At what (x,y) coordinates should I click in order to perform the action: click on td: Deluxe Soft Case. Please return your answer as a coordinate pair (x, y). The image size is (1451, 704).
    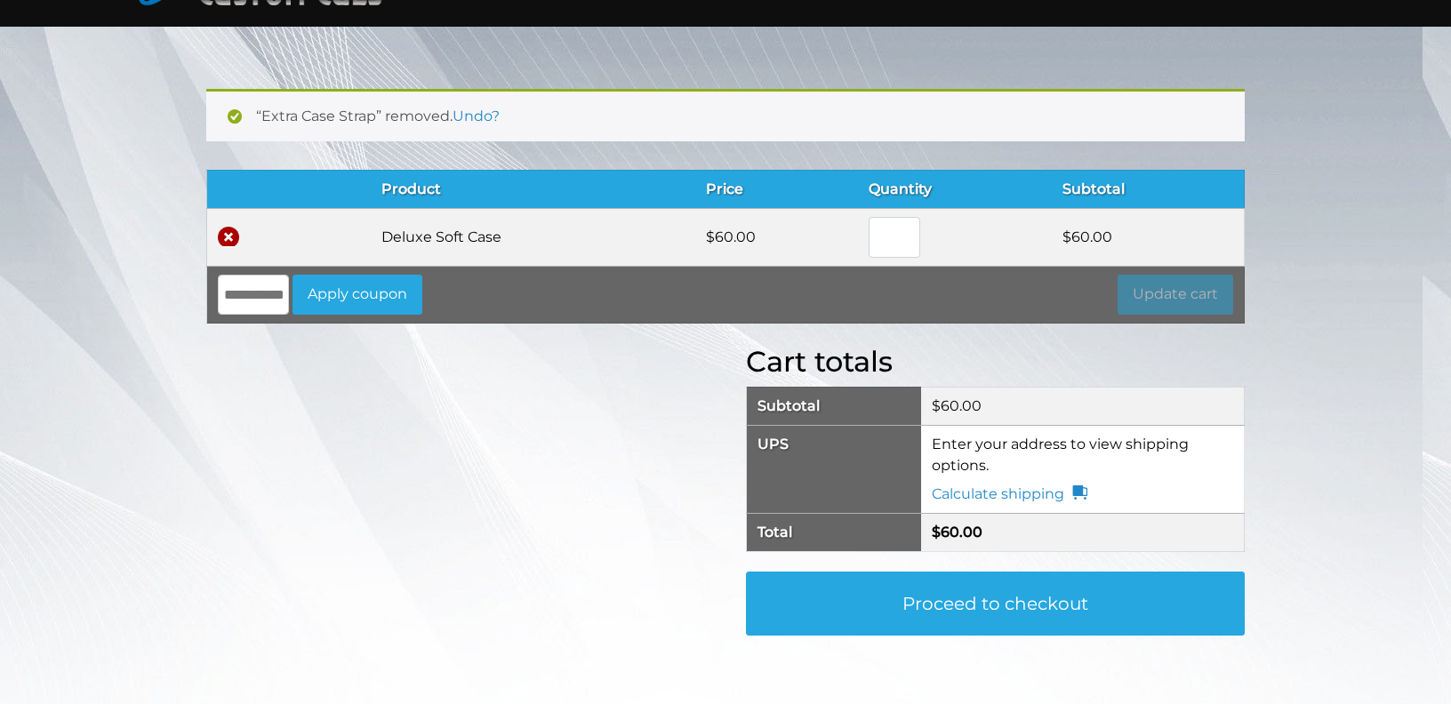
    Looking at the image, I should click on (533, 237).